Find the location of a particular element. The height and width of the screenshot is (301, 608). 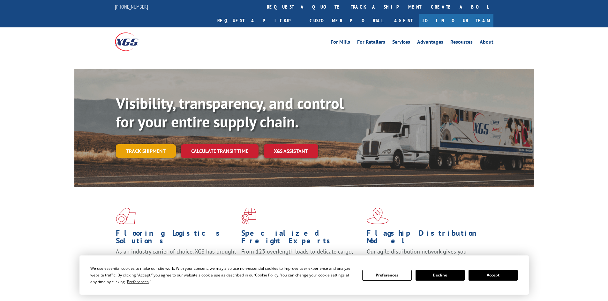

a: About is located at coordinates (486, 43).